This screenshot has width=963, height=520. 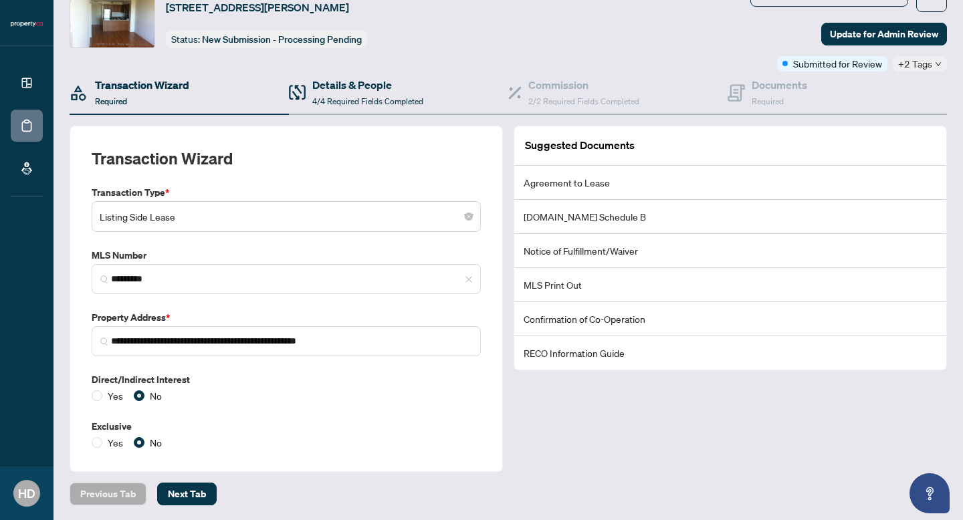 What do you see at coordinates (884, 34) in the screenshot?
I see `span: Update for Admin Review` at bounding box center [884, 34].